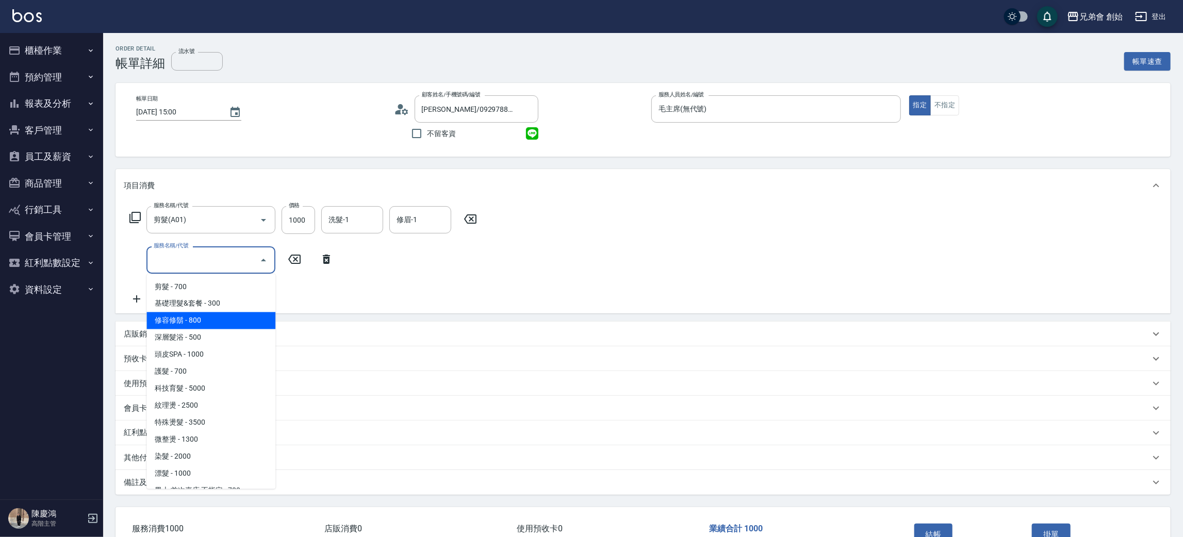 The image size is (1183, 537). I want to click on button: 不指定, so click(944, 105).